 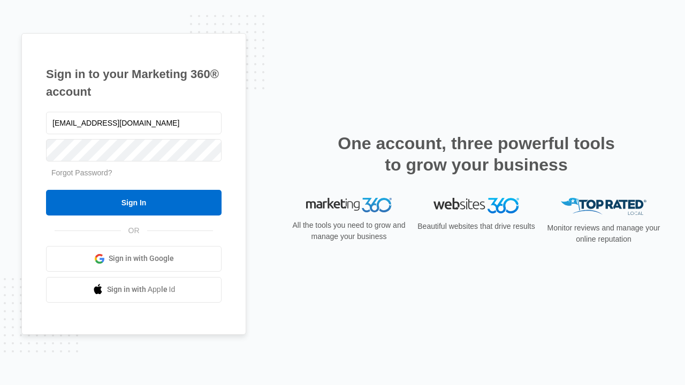 I want to click on a: Forgot Password?, so click(x=82, y=173).